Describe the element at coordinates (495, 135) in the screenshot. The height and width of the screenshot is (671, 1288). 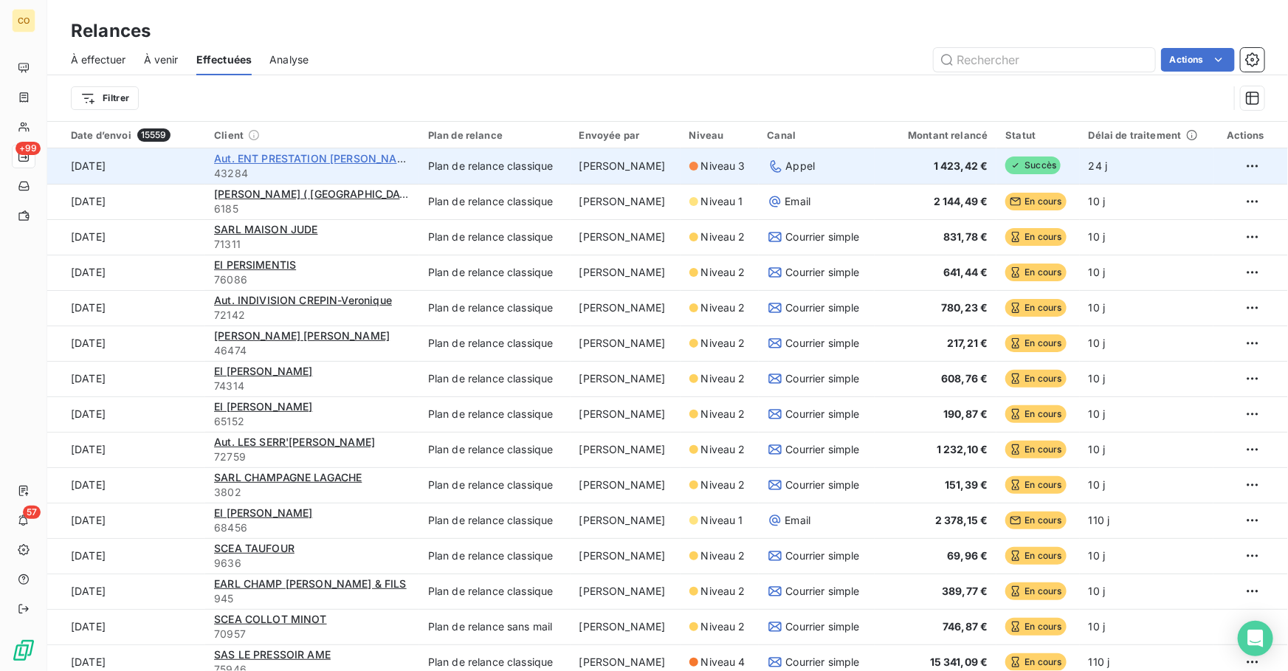
I see `div: Plan de relance` at that location.